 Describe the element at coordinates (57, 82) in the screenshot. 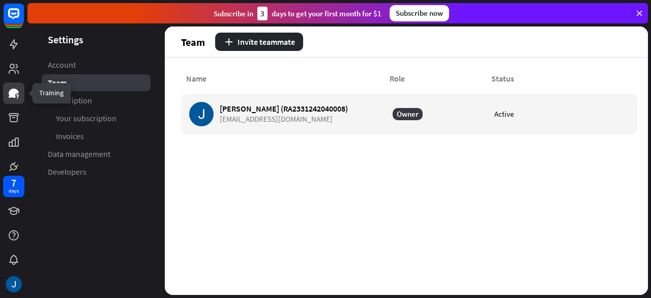

I see `span: Team` at that location.